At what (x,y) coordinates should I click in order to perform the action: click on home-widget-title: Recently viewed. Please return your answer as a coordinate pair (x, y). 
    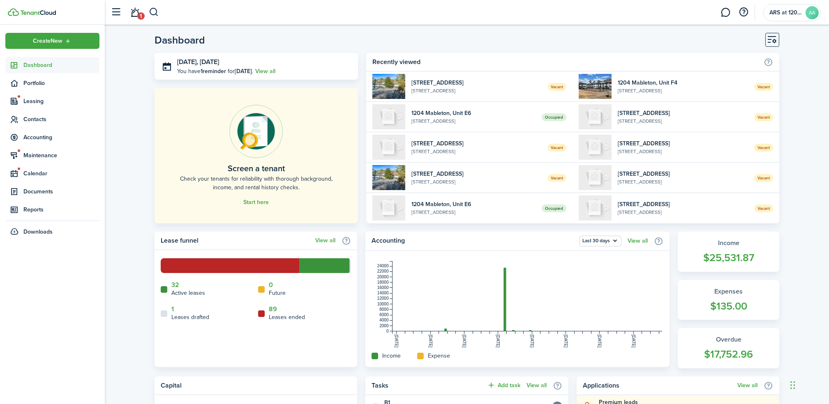
    Looking at the image, I should click on (566, 62).